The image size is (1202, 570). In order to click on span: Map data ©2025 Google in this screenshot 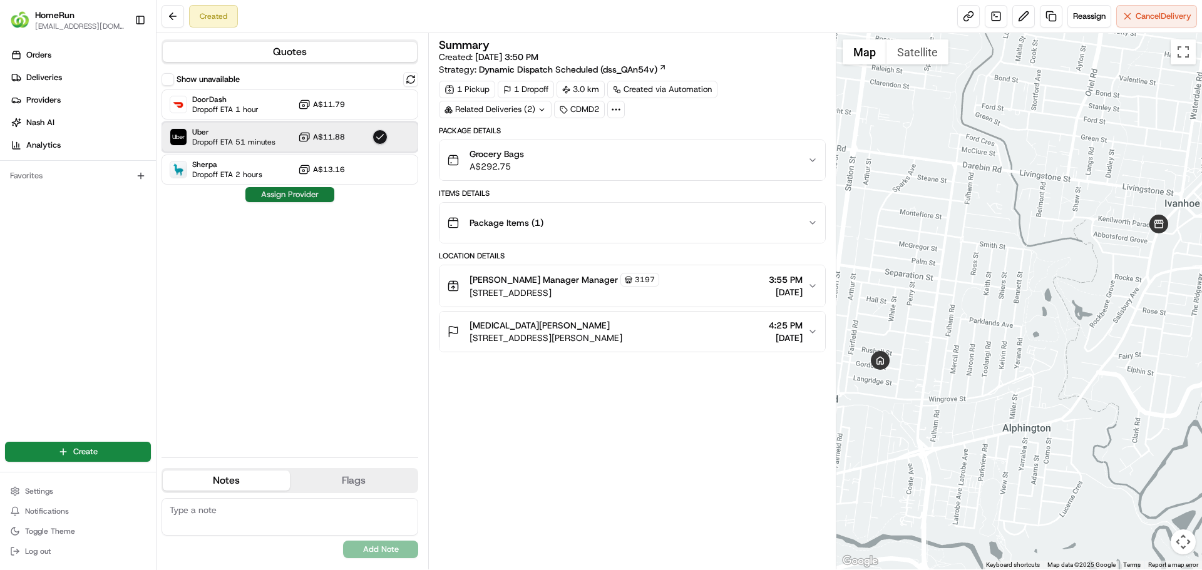, I will do `click(1081, 565)`.